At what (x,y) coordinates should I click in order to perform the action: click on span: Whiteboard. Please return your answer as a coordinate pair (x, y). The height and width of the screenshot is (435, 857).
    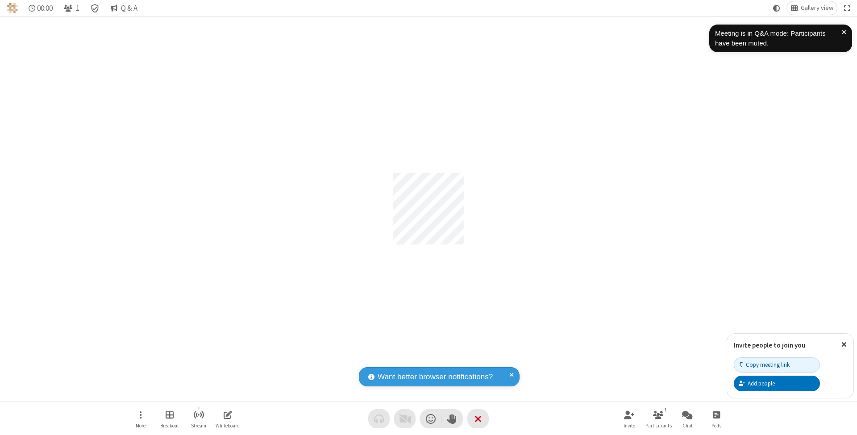
    Looking at the image, I should click on (228, 426).